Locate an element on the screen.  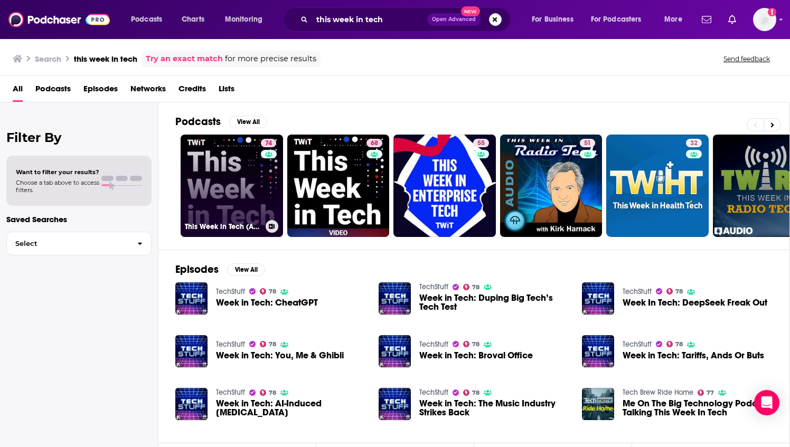
span: Monitoring is located at coordinates (243, 20).